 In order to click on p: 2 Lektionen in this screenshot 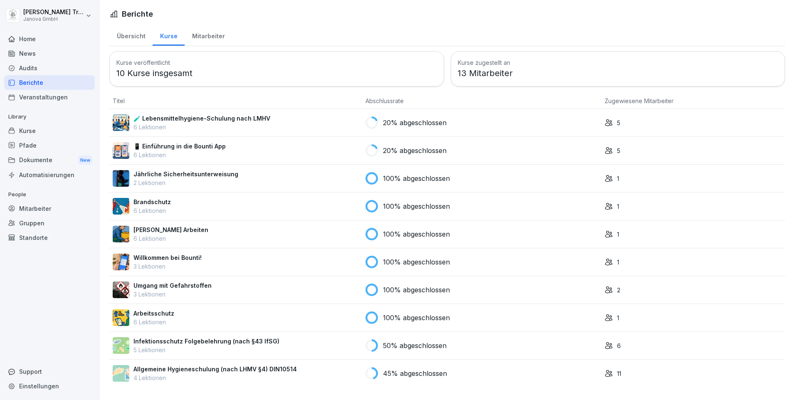, I will do `click(186, 183)`.